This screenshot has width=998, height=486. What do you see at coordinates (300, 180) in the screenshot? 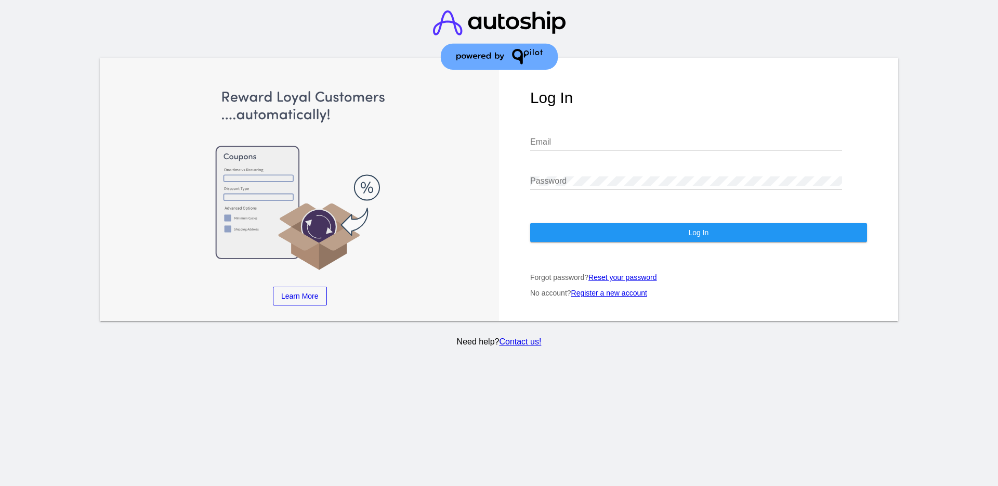
I see `img: Apply Coupons Automatically to Scheduled Orders with QPilot` at bounding box center [300, 180].